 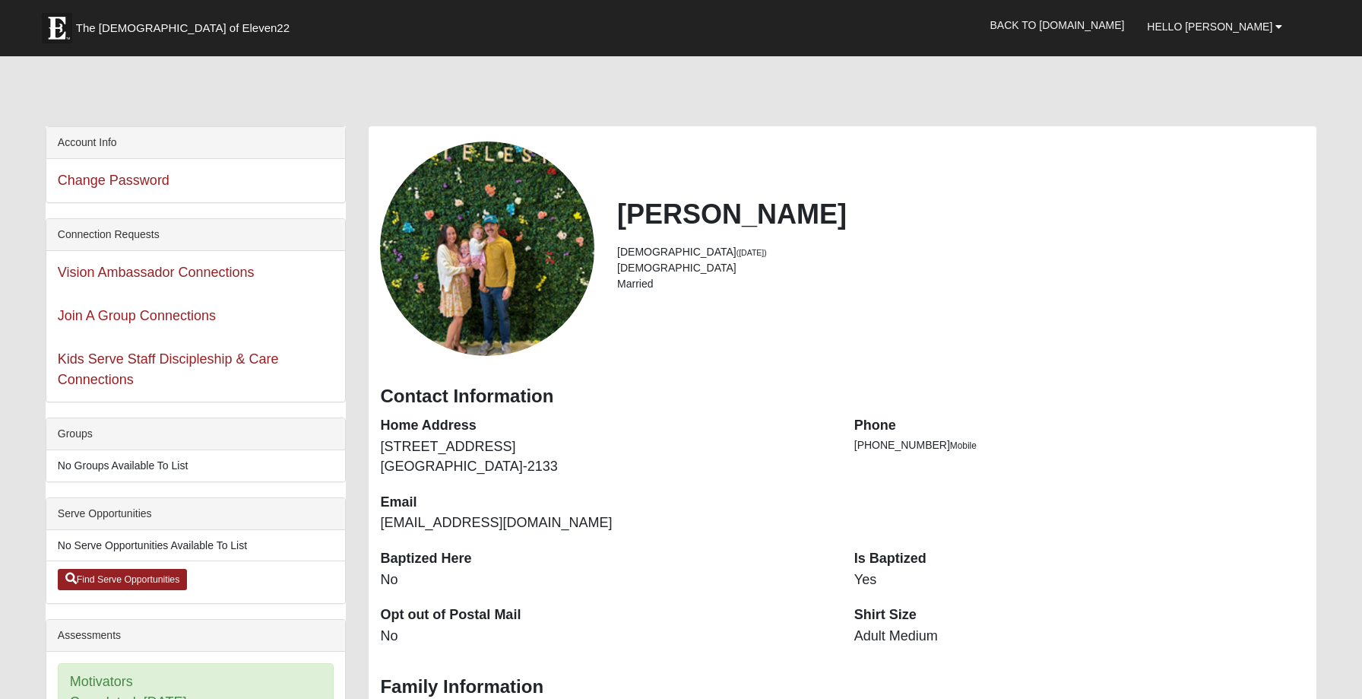 What do you see at coordinates (196, 514) in the screenshot?
I see `div: Serve Opportunities` at bounding box center [196, 514].